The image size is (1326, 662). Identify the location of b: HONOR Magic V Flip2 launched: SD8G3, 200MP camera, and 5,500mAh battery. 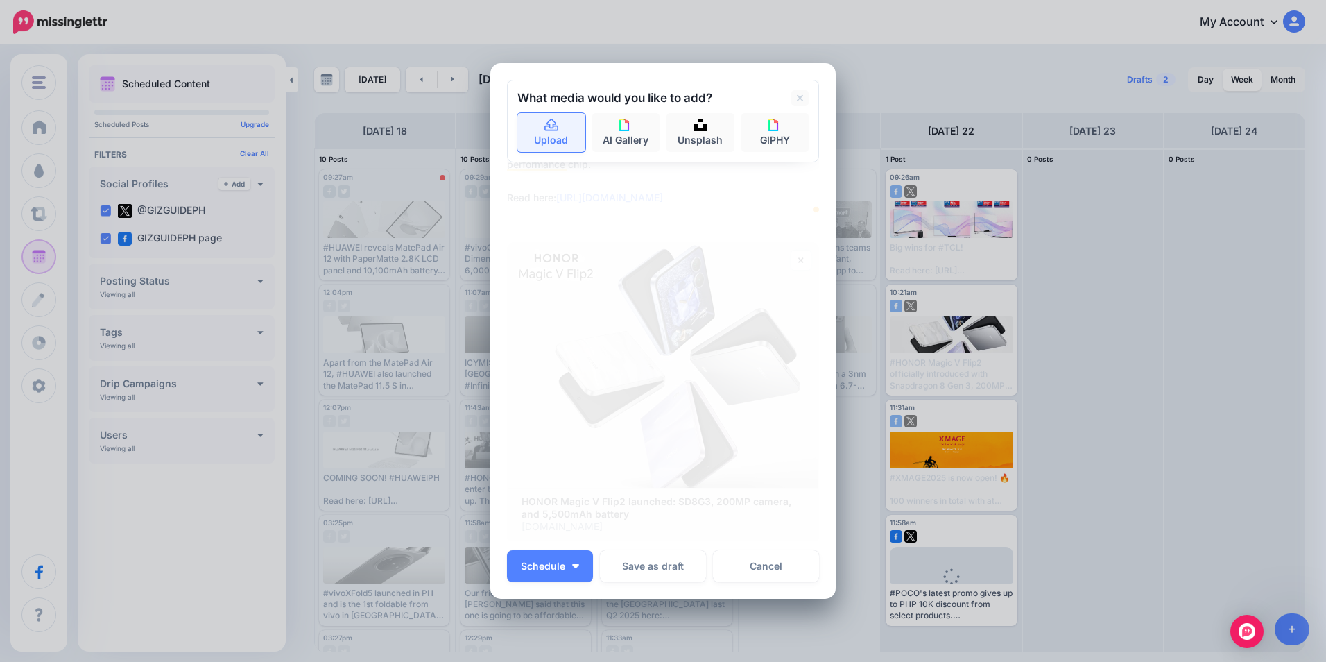
(656, 507).